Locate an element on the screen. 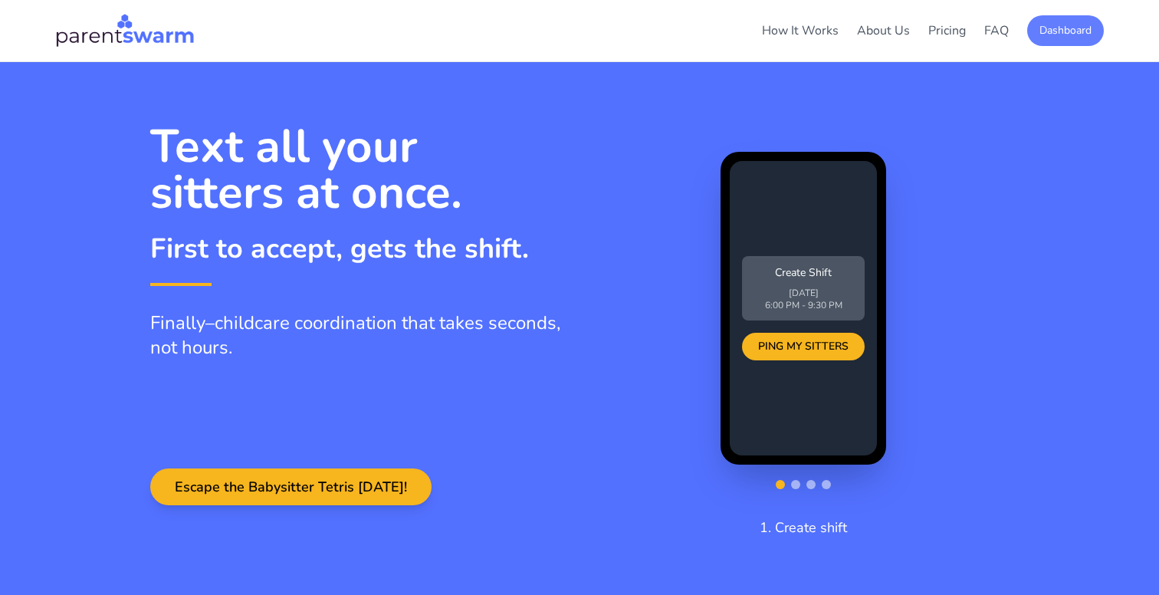 The height and width of the screenshot is (595, 1159). a: About Us is located at coordinates (883, 31).